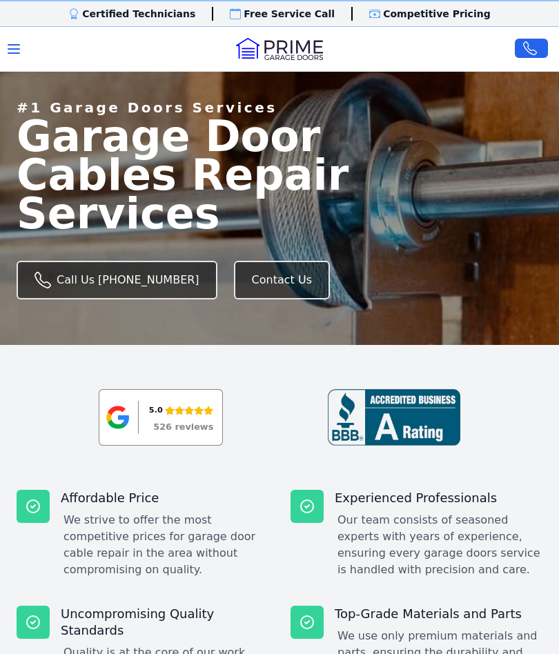  What do you see at coordinates (438, 614) in the screenshot?
I see `p: Top-Grade Materials and Parts` at bounding box center [438, 614].